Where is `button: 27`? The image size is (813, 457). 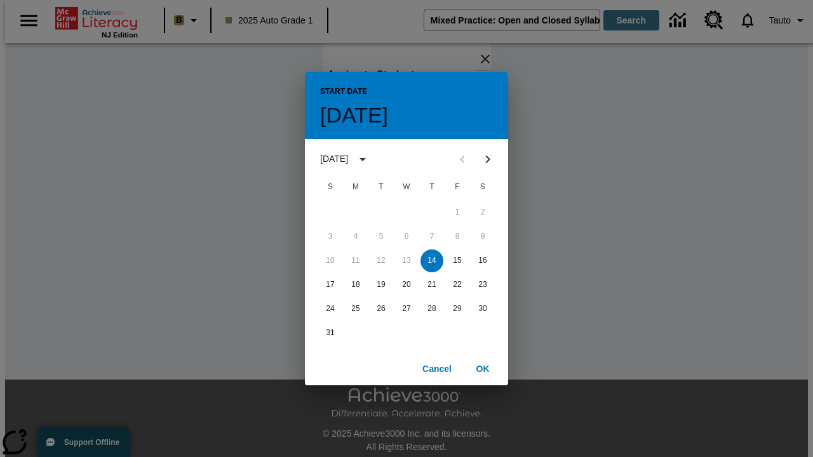
button: 27 is located at coordinates (406, 309).